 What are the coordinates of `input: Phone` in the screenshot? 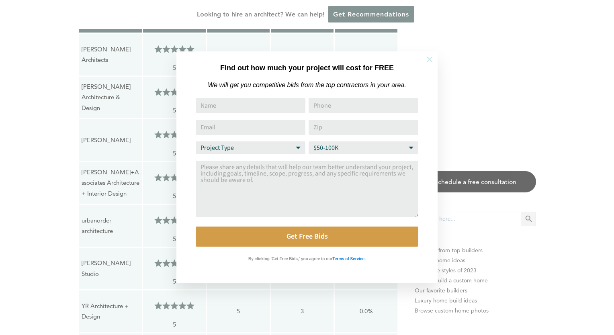 It's located at (363, 106).